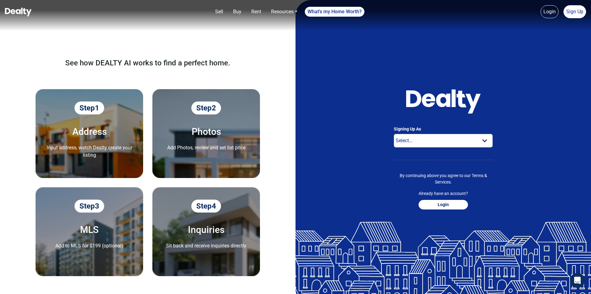 The width and height of the screenshot is (591, 294). I want to click on a: Resources, so click(284, 12).